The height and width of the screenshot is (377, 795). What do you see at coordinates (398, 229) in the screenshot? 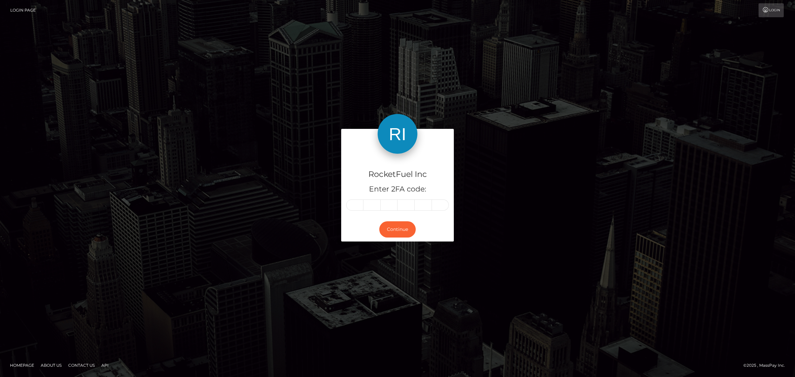
I see `button: Continue` at bounding box center [398, 229].